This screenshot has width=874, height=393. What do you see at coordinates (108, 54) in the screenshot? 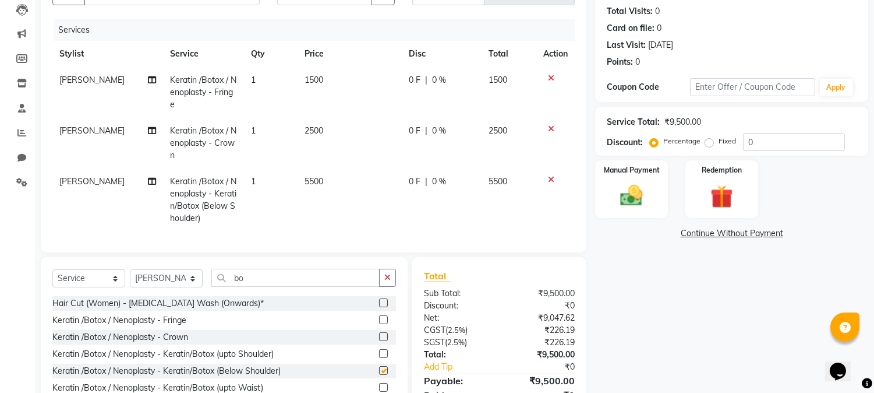
I see `th: Stylist` at bounding box center [108, 54].